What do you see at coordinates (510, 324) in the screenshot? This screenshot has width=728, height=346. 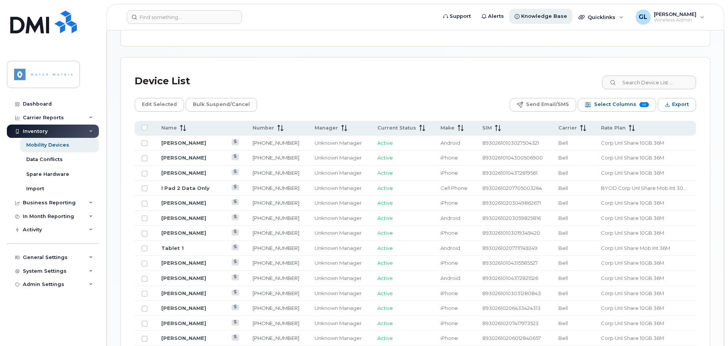 I see `span: 89302610207417973523` at bounding box center [510, 324].